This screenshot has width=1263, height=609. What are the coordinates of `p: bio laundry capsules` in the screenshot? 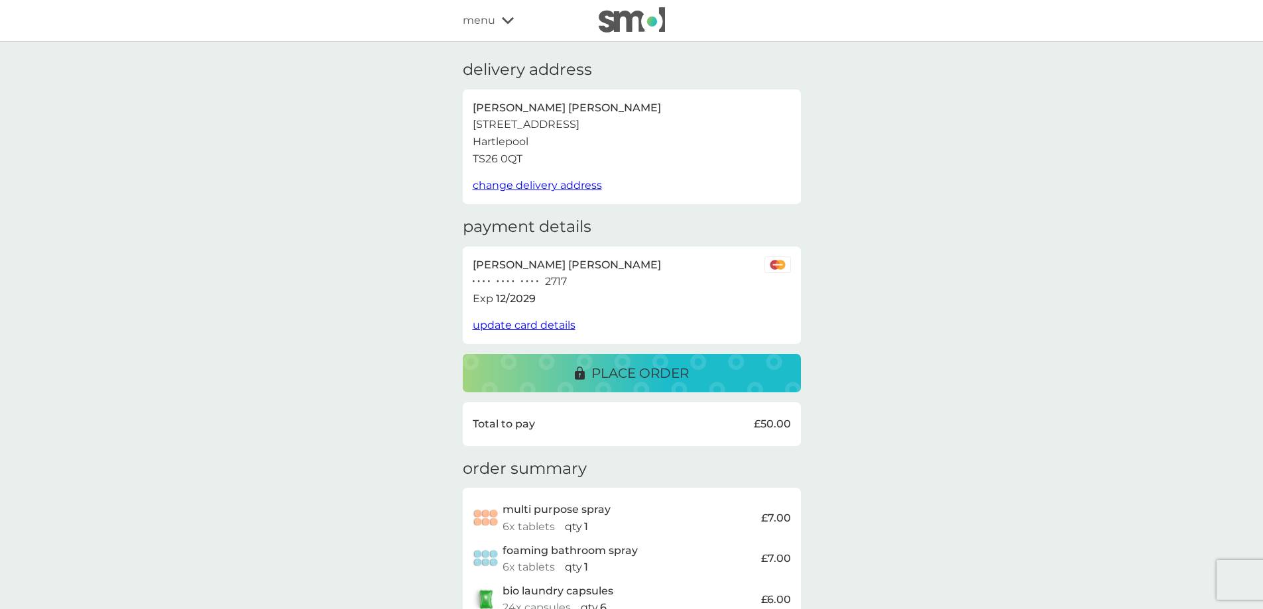 It's located at (558, 591).